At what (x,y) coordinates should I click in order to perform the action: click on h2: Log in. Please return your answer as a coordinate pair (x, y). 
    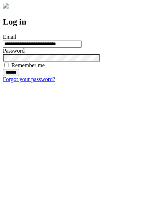
    Looking at the image, I should click on (80, 22).